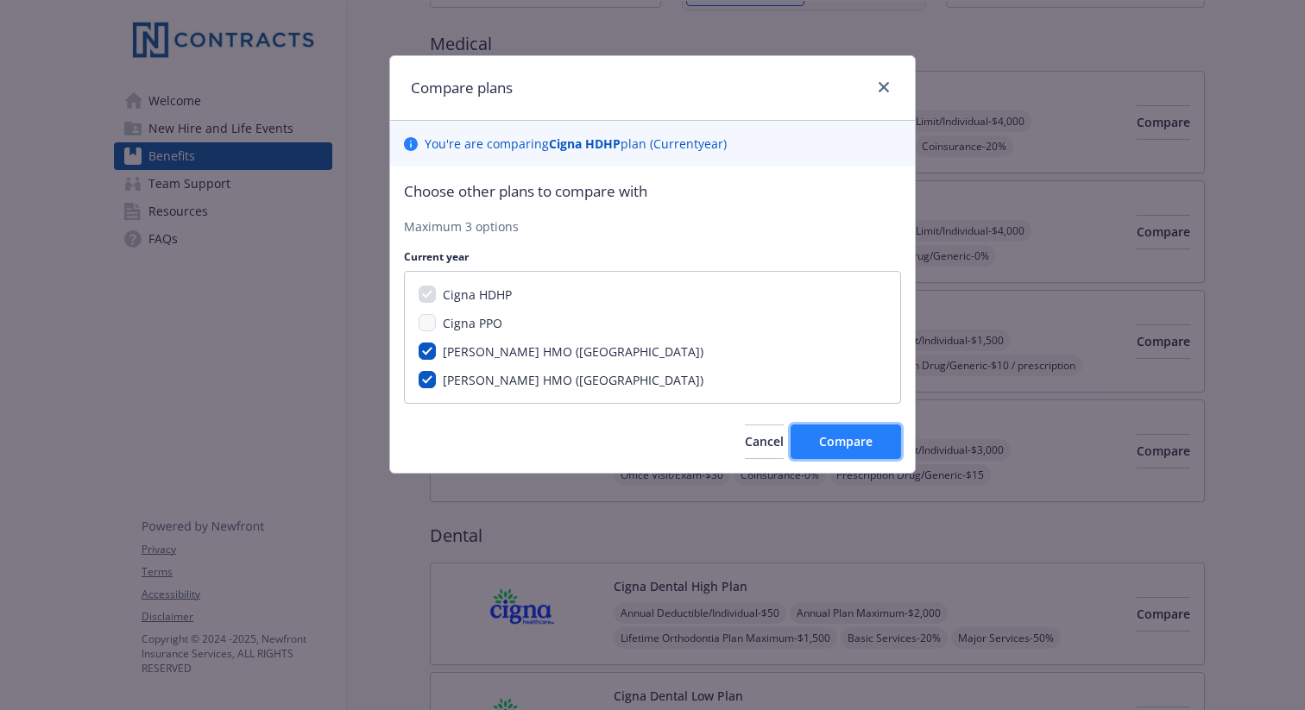  What do you see at coordinates (884, 87) in the screenshot?
I see `a: close` at bounding box center [884, 87].